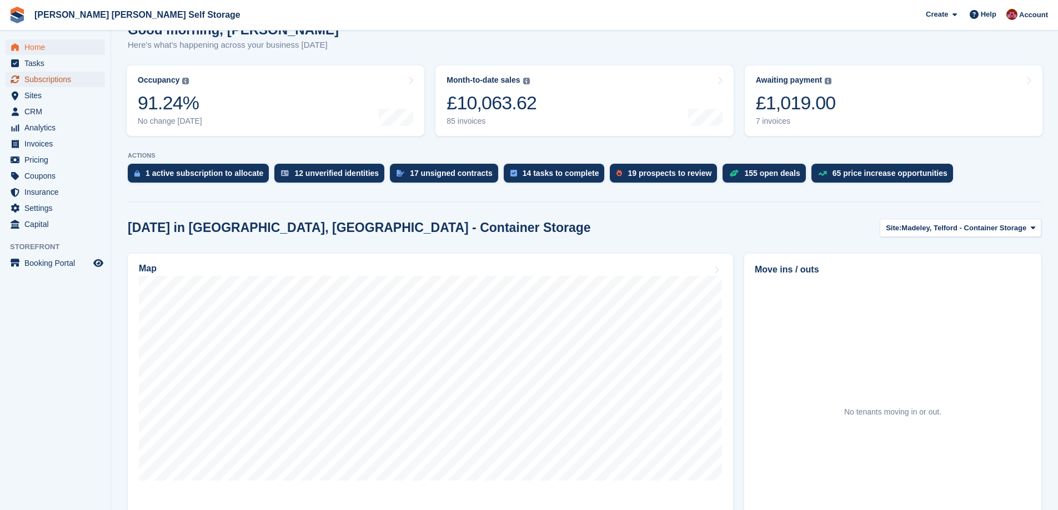  What do you see at coordinates (58, 112) in the screenshot?
I see `span: CRM` at bounding box center [58, 112].